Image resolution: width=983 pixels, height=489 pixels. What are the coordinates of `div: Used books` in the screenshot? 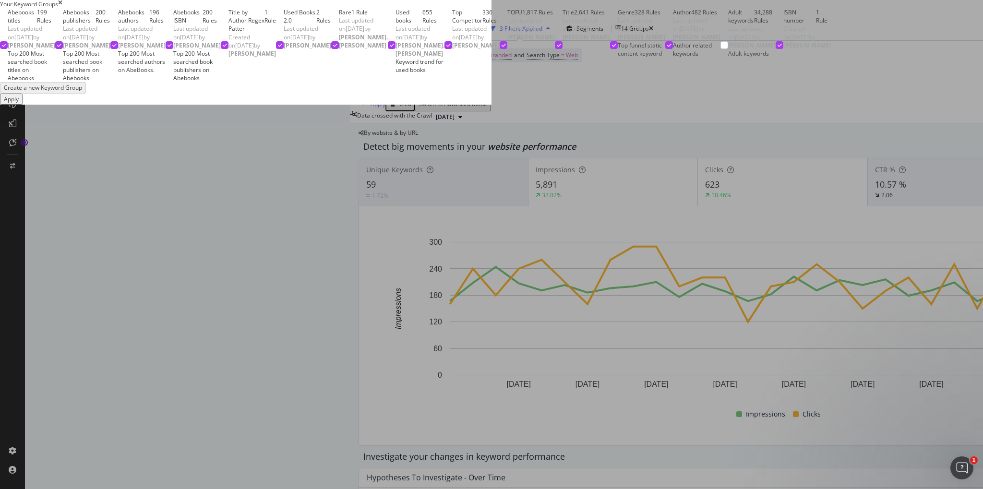 It's located at (409, 16).